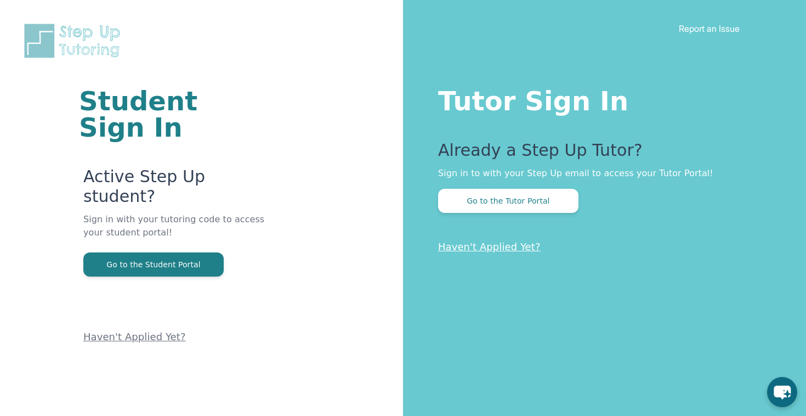 Image resolution: width=806 pixels, height=416 pixels. I want to click on a: Report an Issue, so click(709, 29).